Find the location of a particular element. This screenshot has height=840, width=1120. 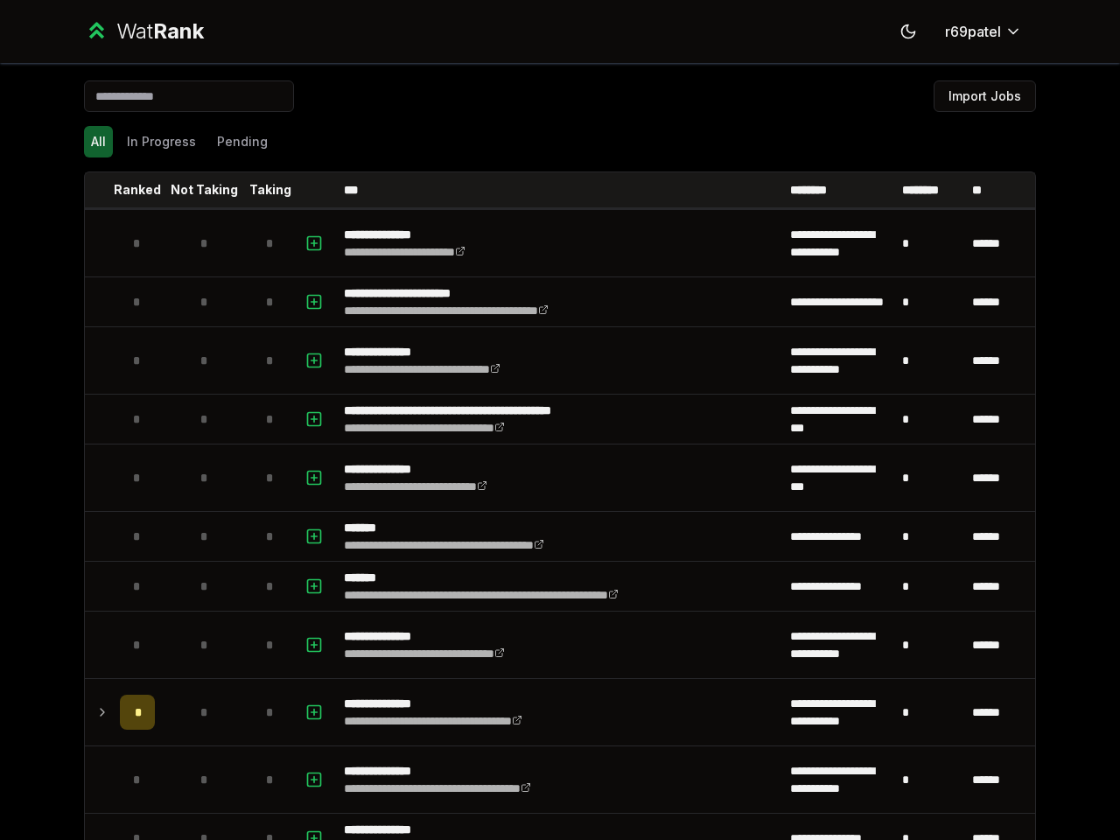

span: r69patel is located at coordinates (973, 32).